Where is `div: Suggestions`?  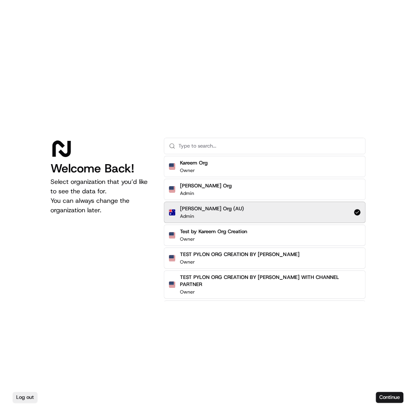 div: Suggestions is located at coordinates (264, 242).